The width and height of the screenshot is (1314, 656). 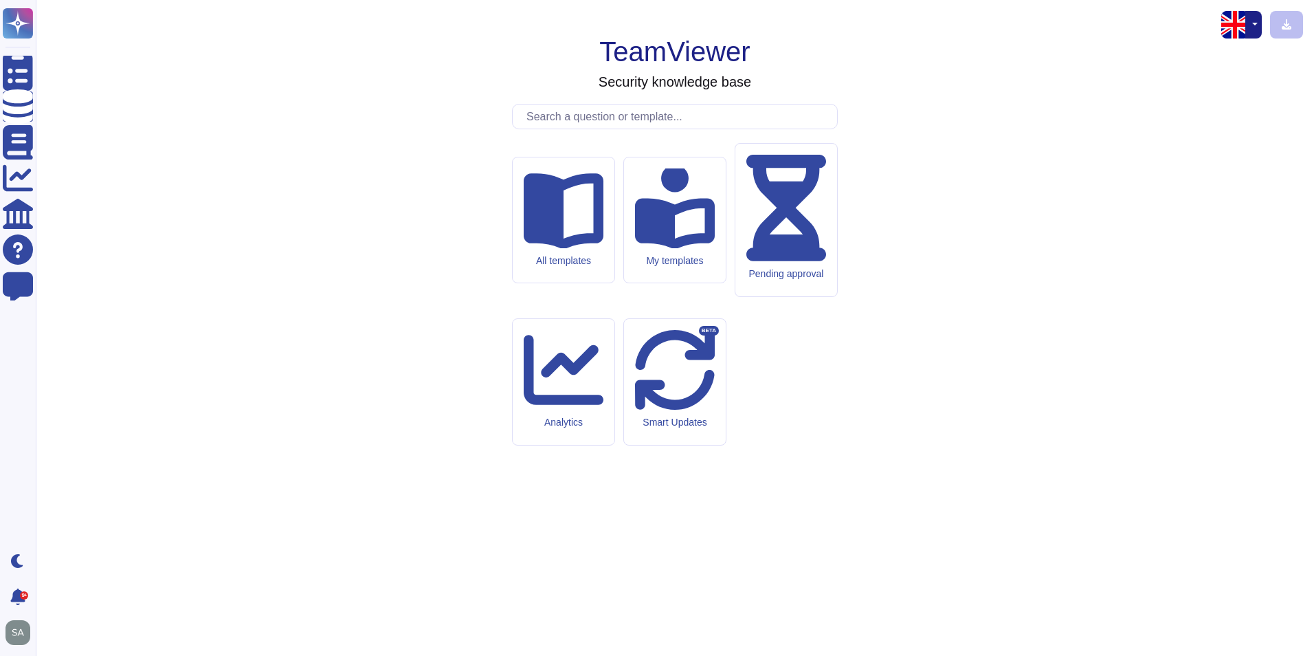 What do you see at coordinates (709, 331) in the screenshot?
I see `div: BETA` at bounding box center [709, 331].